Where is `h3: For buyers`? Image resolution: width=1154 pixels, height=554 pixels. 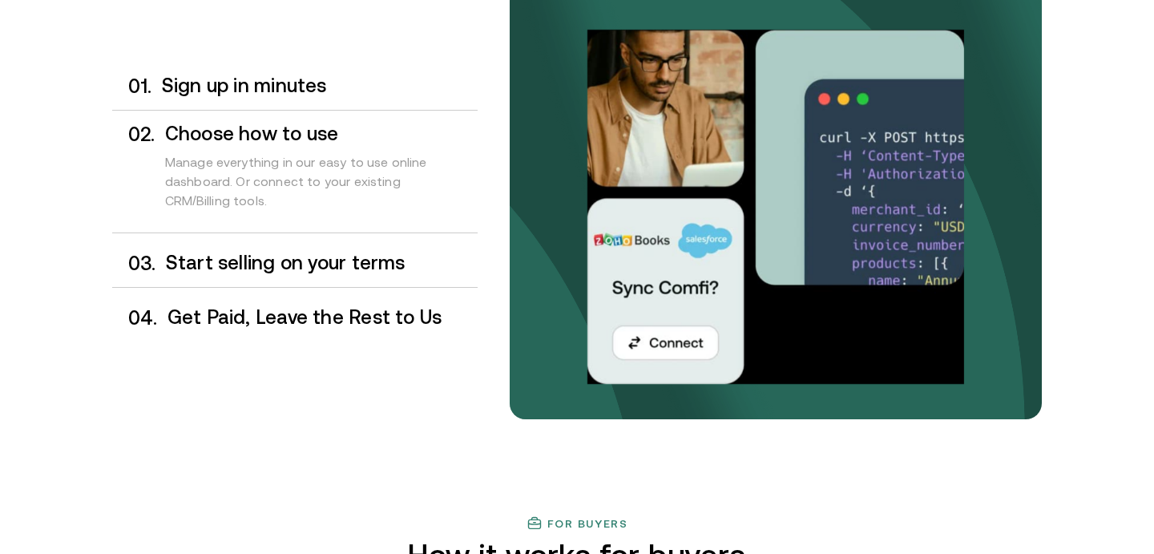
h3: For buyers is located at coordinates (587, 523).